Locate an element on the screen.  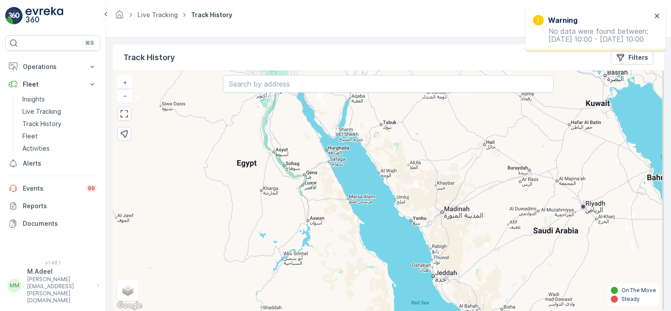
img: logo_light-DOdMpM7g.png is located at coordinates (44, 16).